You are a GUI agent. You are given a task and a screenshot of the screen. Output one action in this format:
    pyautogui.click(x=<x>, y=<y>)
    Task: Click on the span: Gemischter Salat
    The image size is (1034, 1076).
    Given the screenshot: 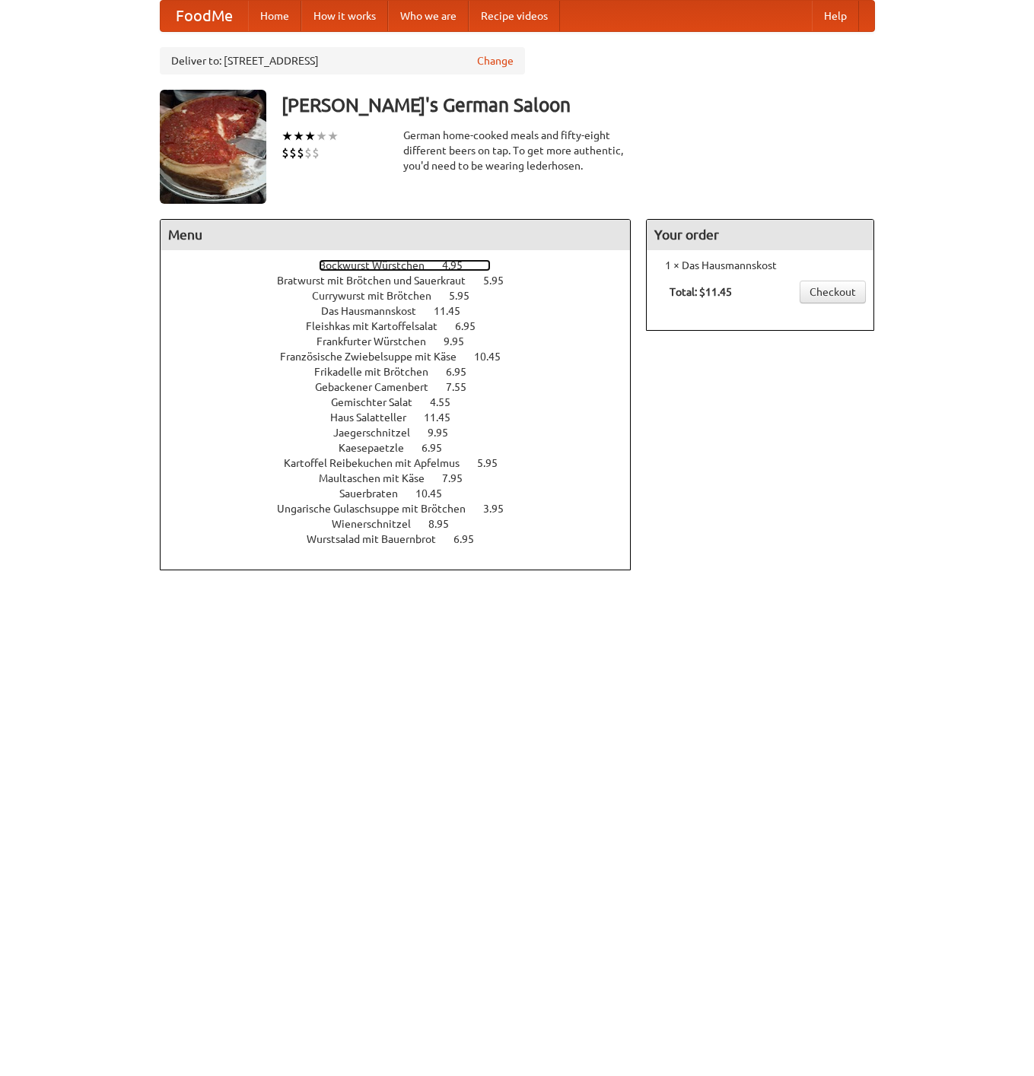 What is the action you would take?
    pyautogui.click(x=379, y=402)
    